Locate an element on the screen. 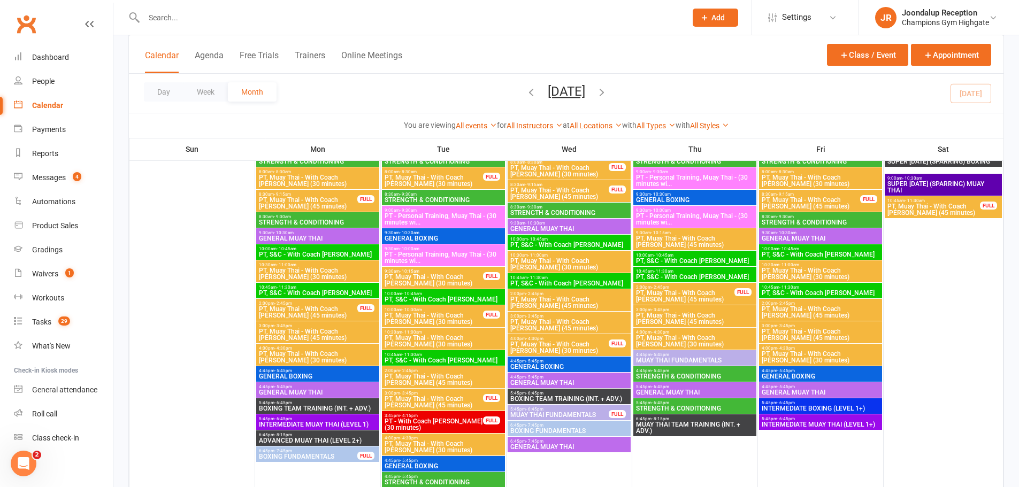  th: Sat is located at coordinates (943, 149).